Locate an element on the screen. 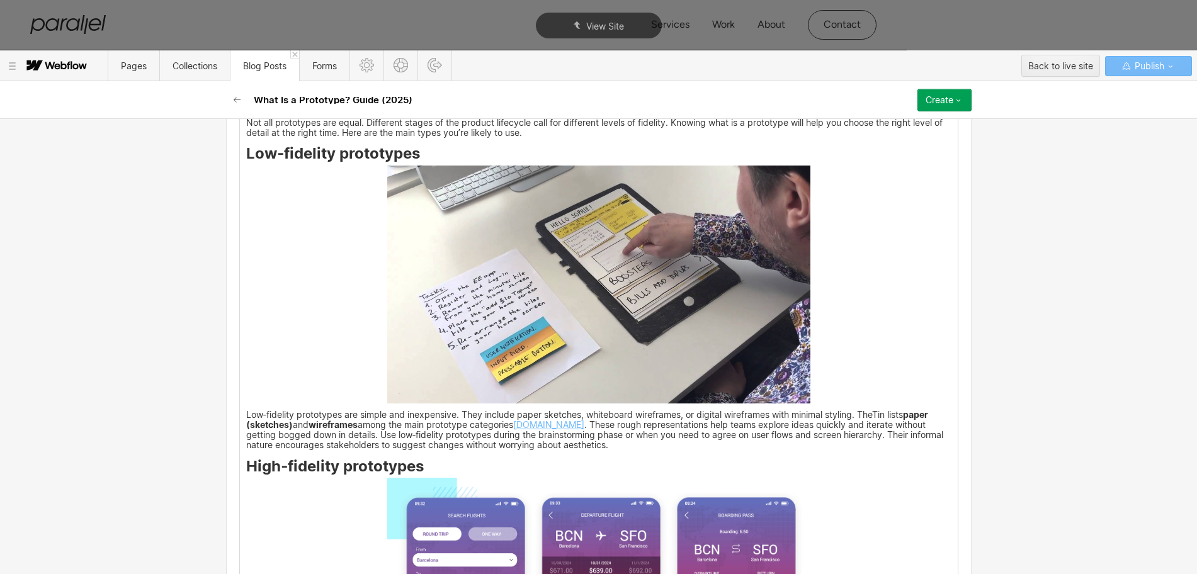  div: Create is located at coordinates (940, 100).